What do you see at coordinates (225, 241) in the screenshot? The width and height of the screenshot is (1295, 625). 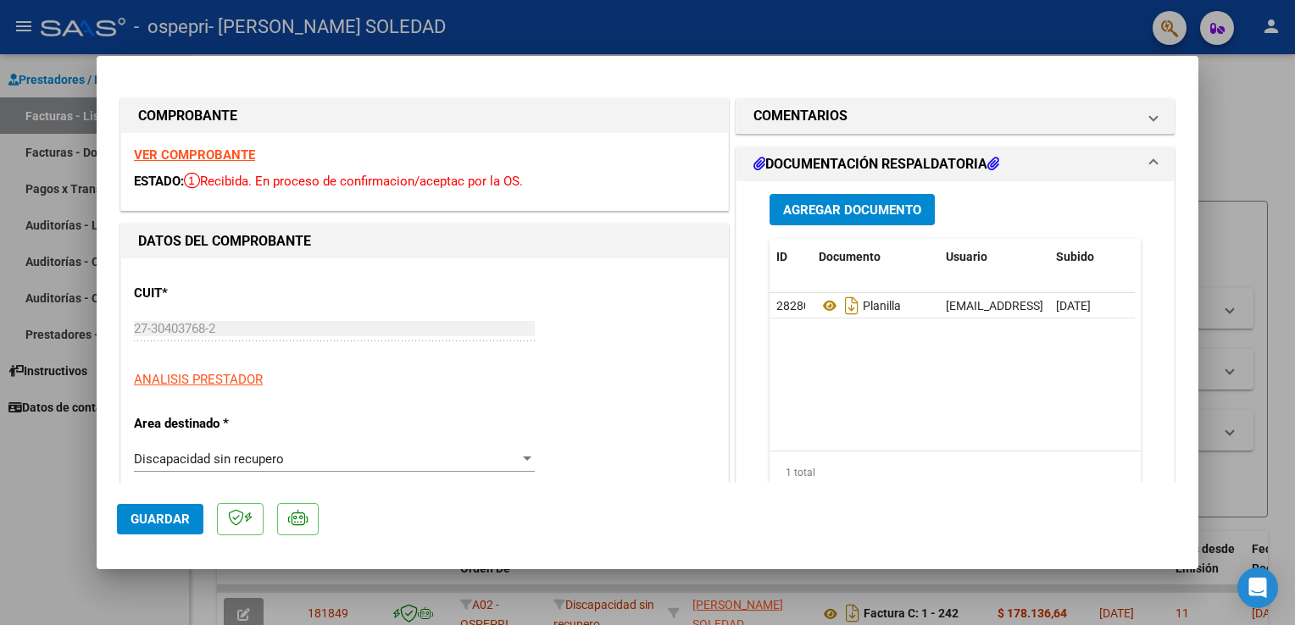 I see `strong: DATOS DEL COMPROBANTE` at bounding box center [225, 241].